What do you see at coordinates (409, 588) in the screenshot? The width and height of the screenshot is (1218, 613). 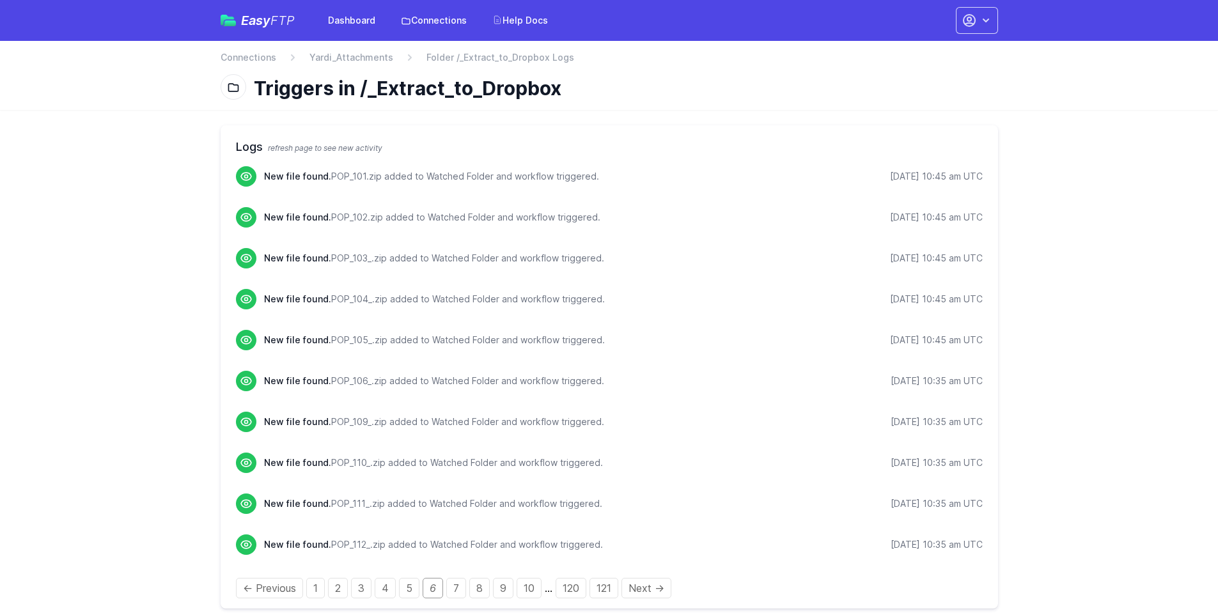 I see `a: Page 5` at bounding box center [409, 588].